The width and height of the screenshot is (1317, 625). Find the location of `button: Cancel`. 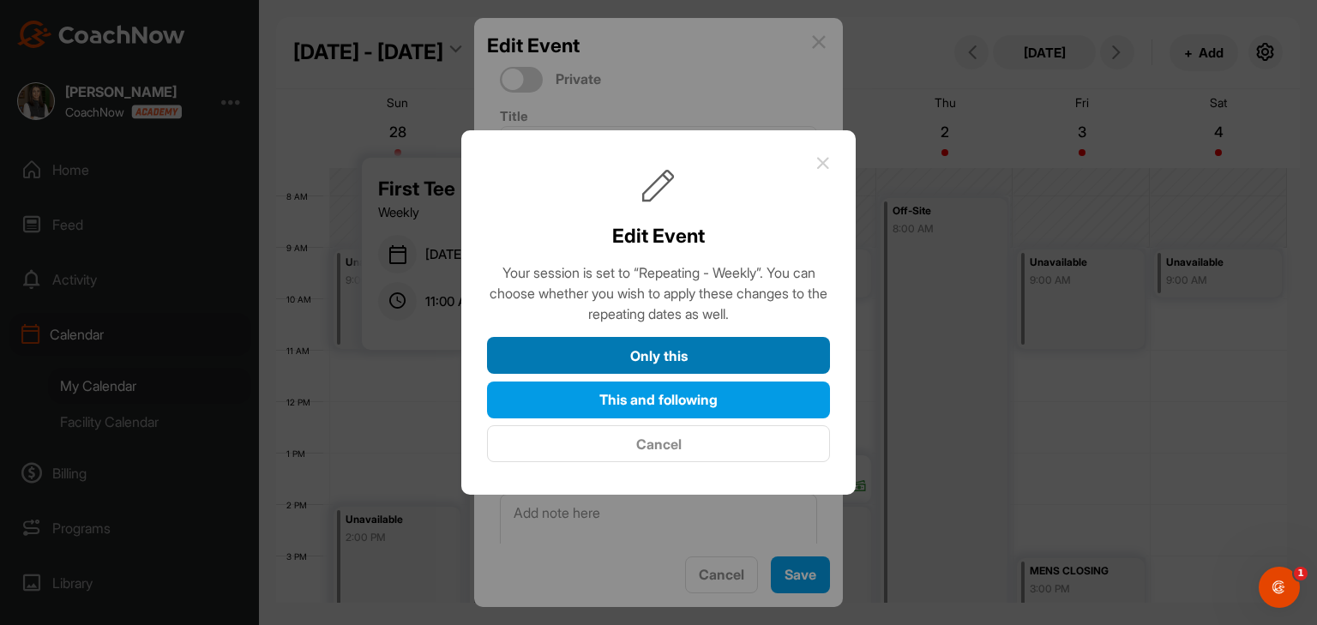

button: Cancel is located at coordinates (659, 443).